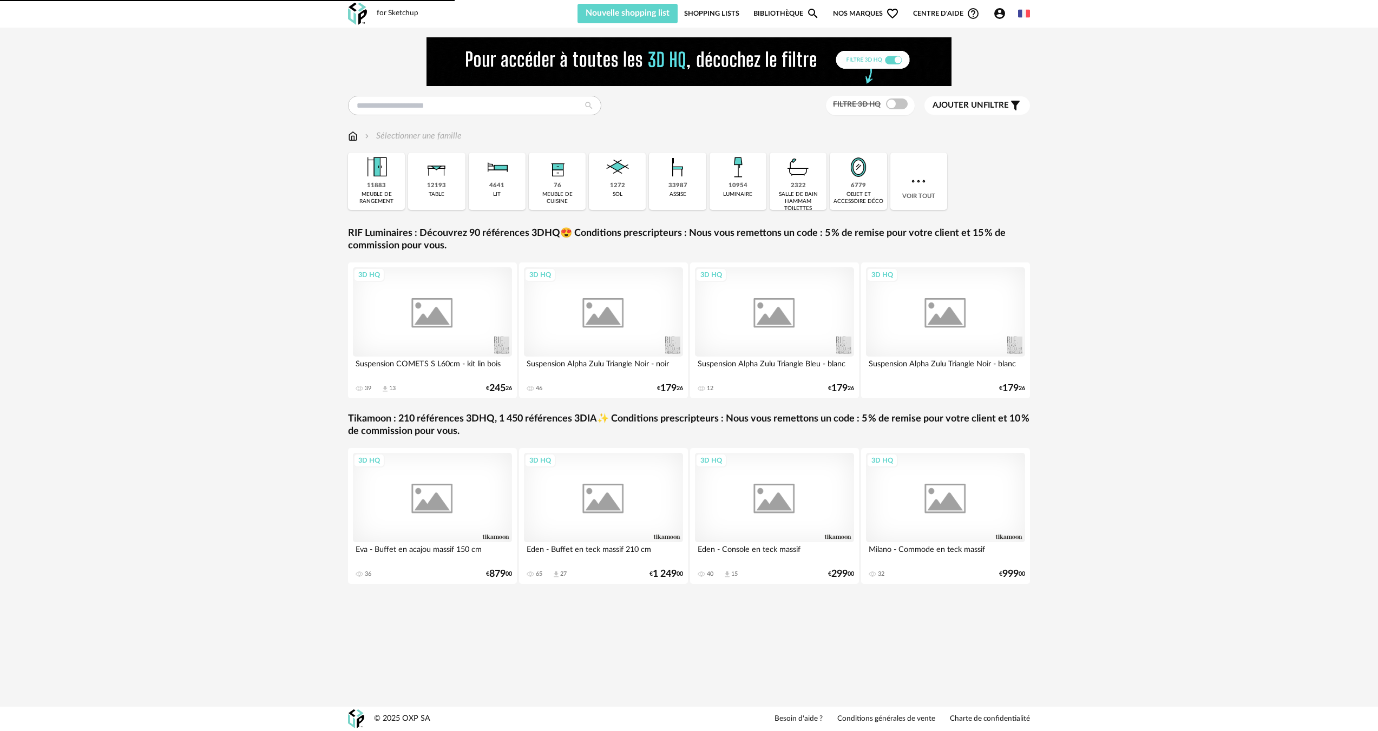  What do you see at coordinates (367, 136) in the screenshot?
I see `img: svg+xml;base64,PHN2ZyB3aWR0aD0iMTYiIGhlaWdodD0iMTYiIHZpZXdCb3g9IjAgMCAxNiAxNiIgZmlsbD0ibm9uZSIgeG...` at bounding box center [367, 136].